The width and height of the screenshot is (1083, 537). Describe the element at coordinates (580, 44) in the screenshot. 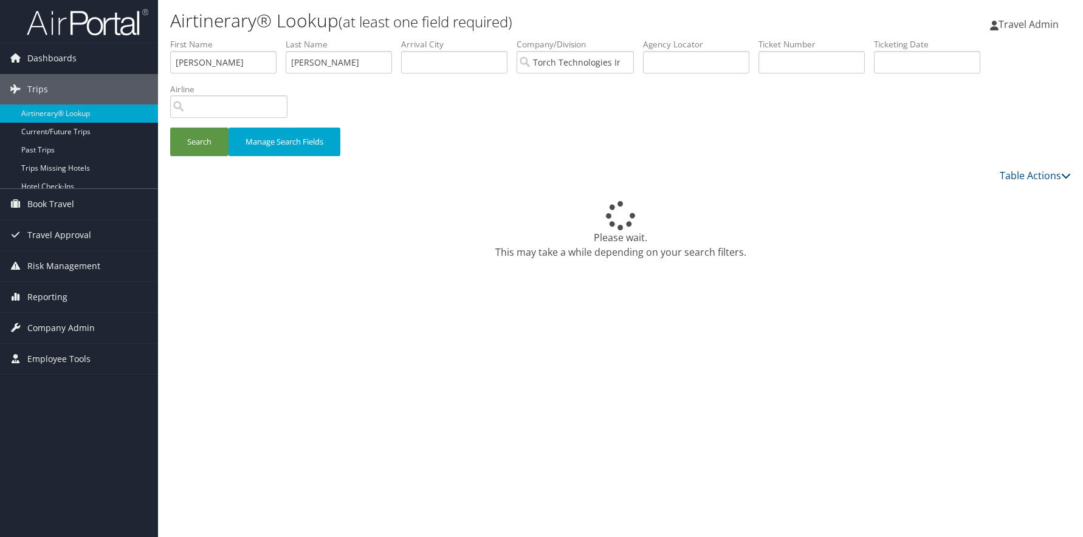

I see `label: Company/Division` at that location.